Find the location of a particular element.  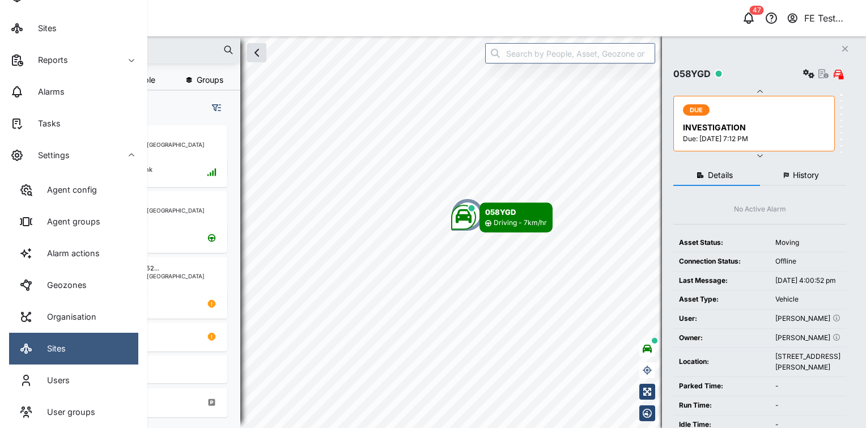

div: 47 is located at coordinates (756, 10).